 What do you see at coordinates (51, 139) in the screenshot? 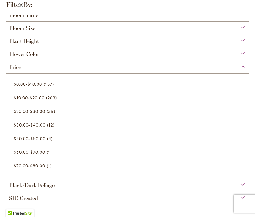
I see `span: 4` at bounding box center [51, 139].